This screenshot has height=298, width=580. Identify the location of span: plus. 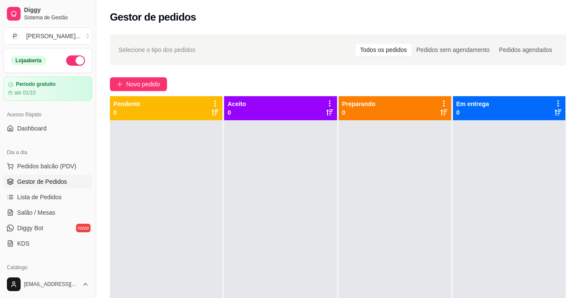
(120, 84).